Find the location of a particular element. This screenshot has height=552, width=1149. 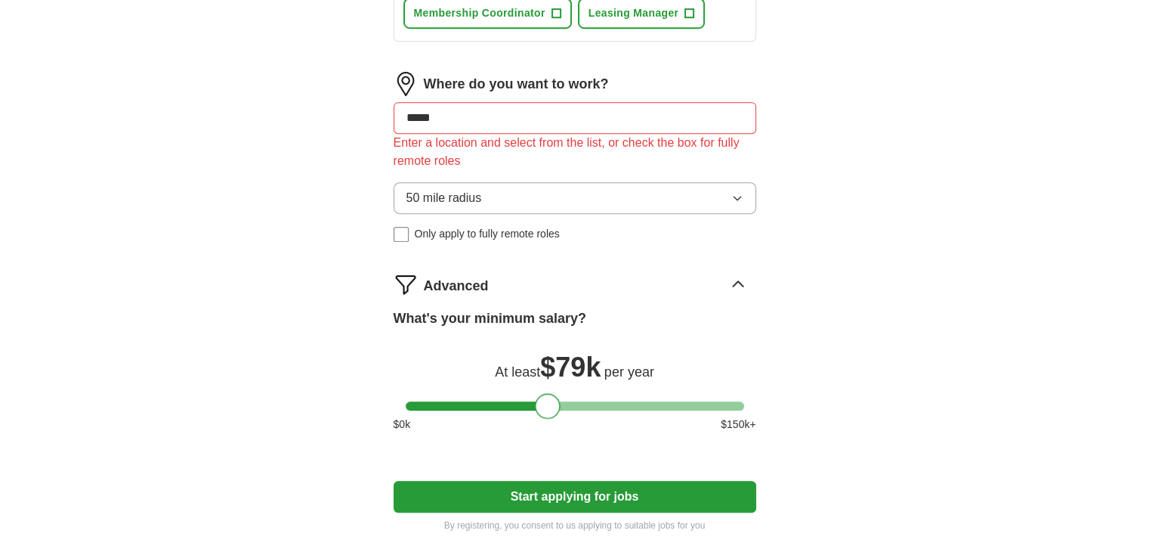

img: filter is located at coordinates (406, 284).